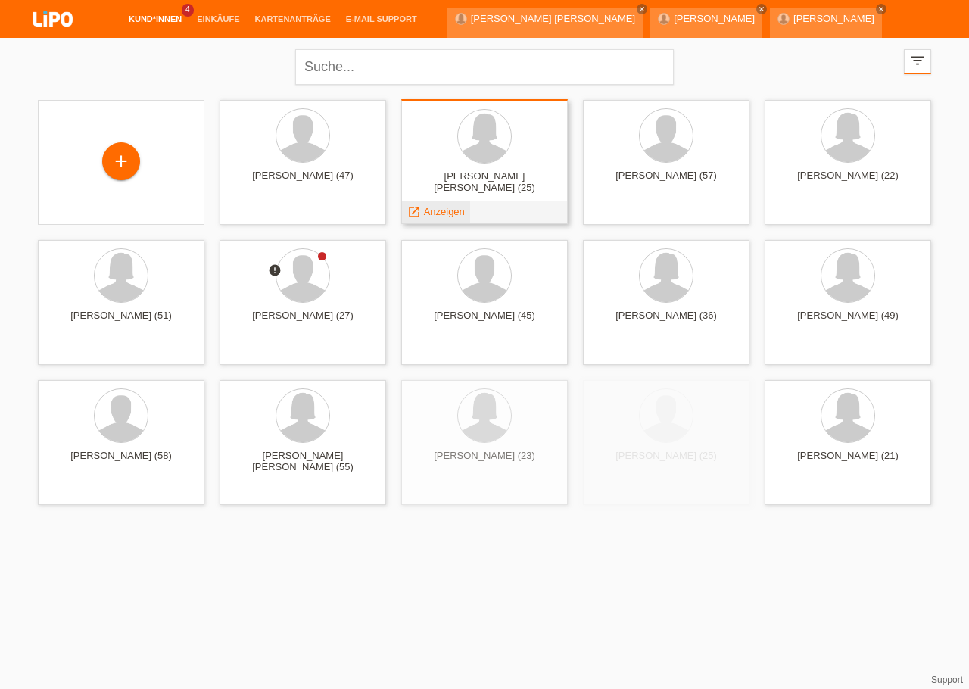  Describe the element at coordinates (155, 19) in the screenshot. I see `a: Kund*innen` at that location.